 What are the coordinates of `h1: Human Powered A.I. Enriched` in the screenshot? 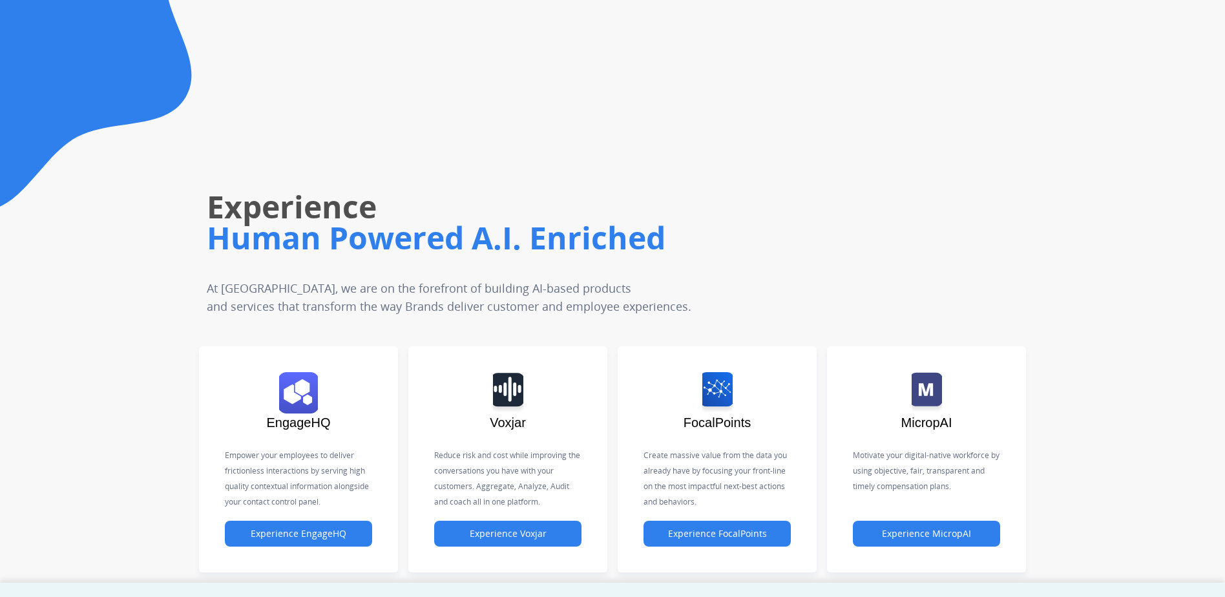 It's located at (536, 238).